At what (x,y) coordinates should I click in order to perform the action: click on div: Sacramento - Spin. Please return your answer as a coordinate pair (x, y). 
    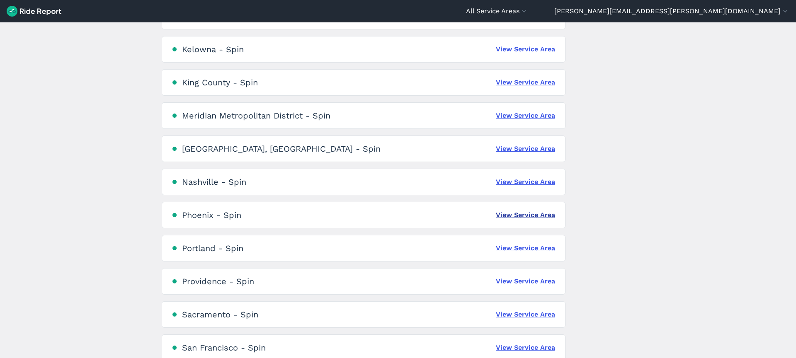
    Looking at the image, I should click on (220, 315).